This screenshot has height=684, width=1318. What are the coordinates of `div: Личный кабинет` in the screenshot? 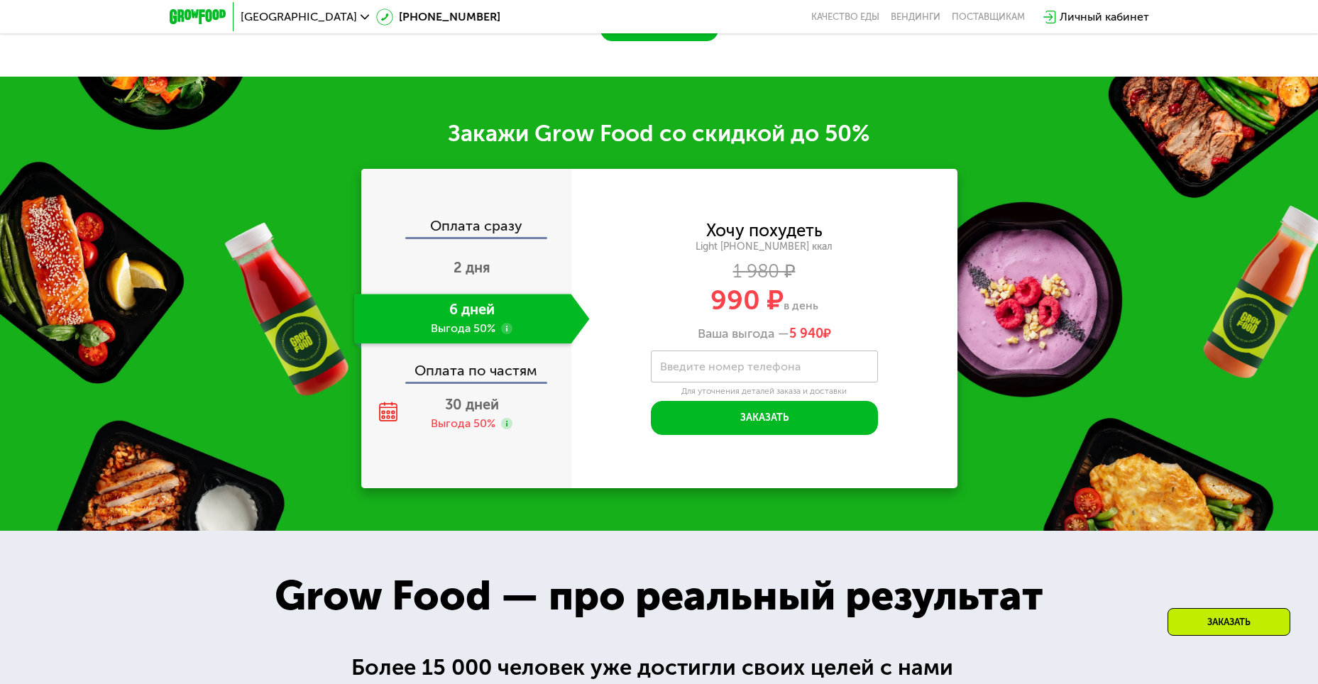 It's located at (1104, 17).